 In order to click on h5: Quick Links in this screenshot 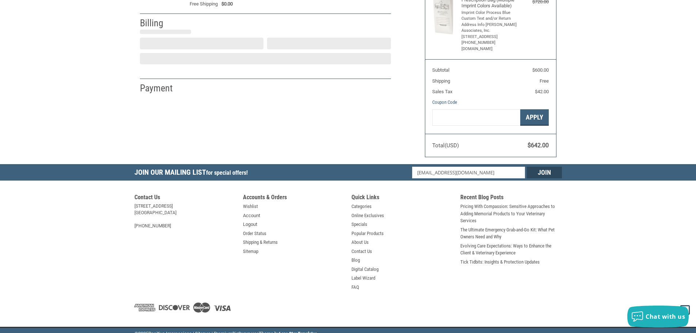, I will do `click(402, 198)`.